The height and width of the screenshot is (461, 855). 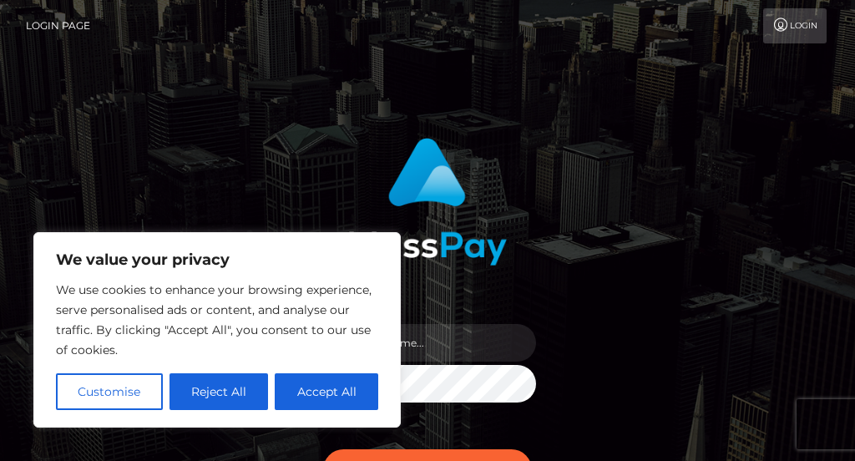 What do you see at coordinates (217, 260) in the screenshot?
I see `p: We value your privacy` at bounding box center [217, 260].